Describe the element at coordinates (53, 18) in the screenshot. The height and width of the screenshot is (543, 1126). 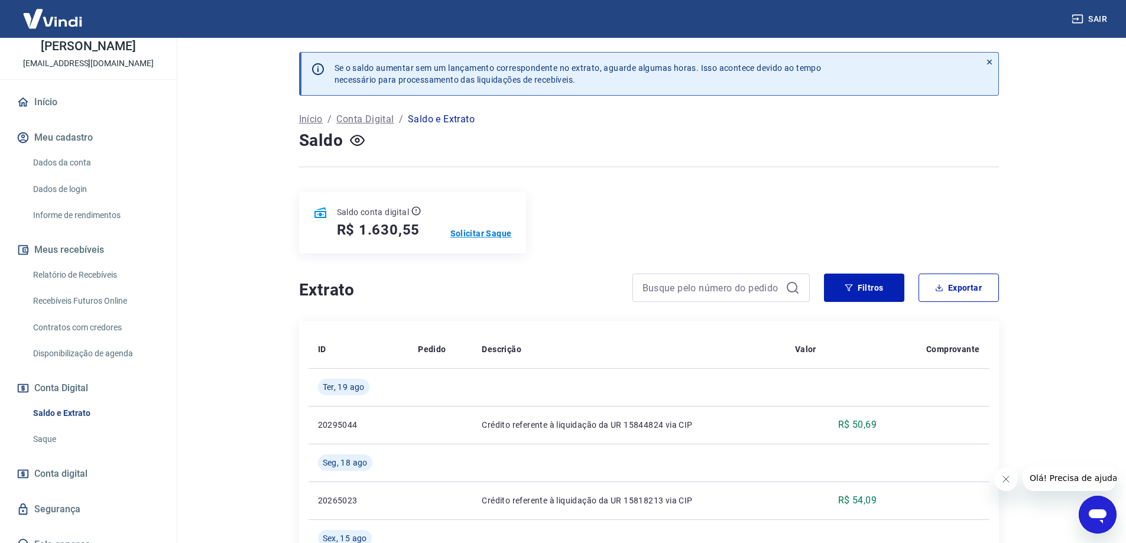
I see `img: Vindi` at that location.